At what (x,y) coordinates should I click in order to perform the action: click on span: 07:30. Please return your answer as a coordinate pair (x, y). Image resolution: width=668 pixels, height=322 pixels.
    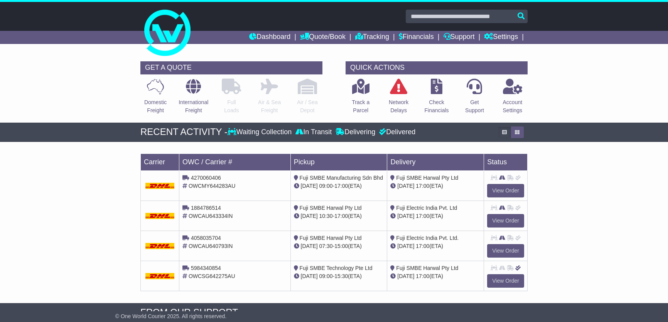
    Looking at the image, I should click on (326, 246).